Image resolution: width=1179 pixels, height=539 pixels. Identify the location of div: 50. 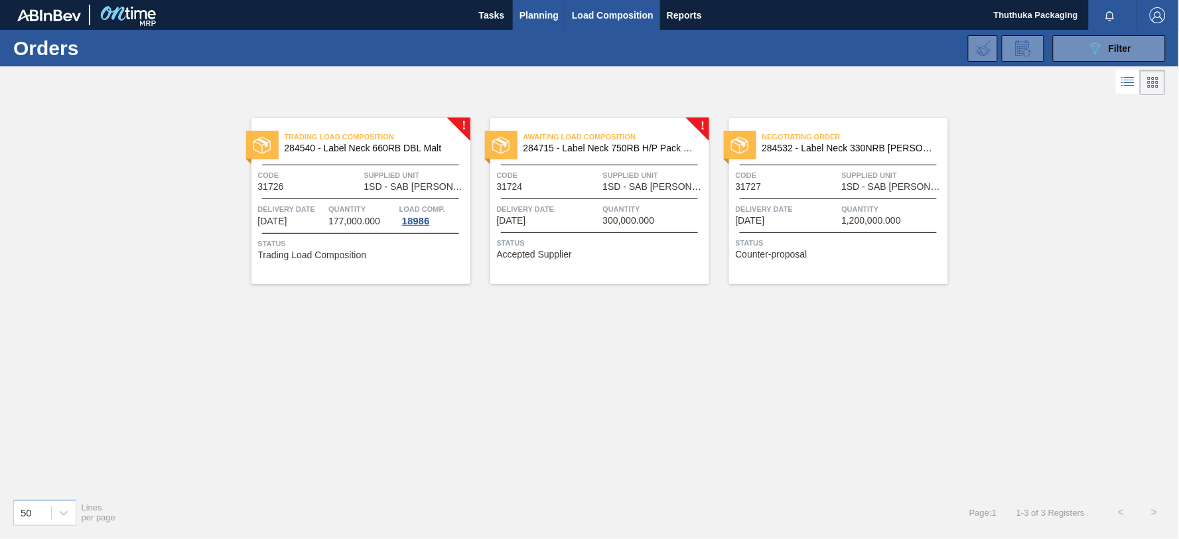
(26, 512).